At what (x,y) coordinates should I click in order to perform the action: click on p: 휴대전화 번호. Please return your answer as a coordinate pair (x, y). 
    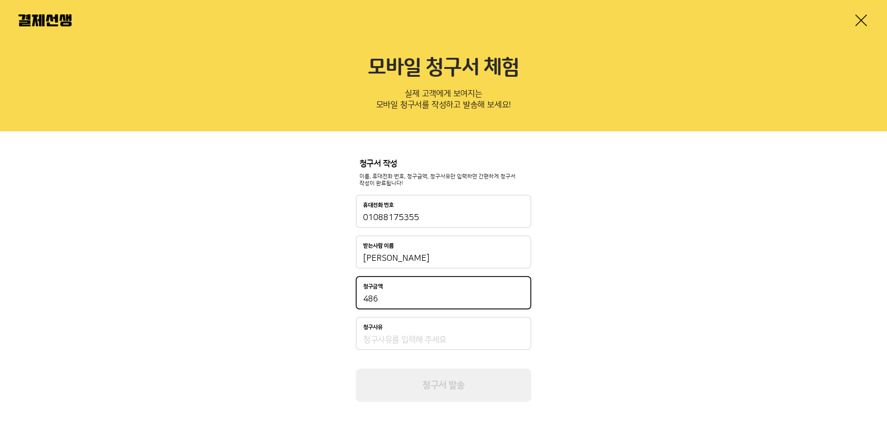
    Looking at the image, I should click on (378, 205).